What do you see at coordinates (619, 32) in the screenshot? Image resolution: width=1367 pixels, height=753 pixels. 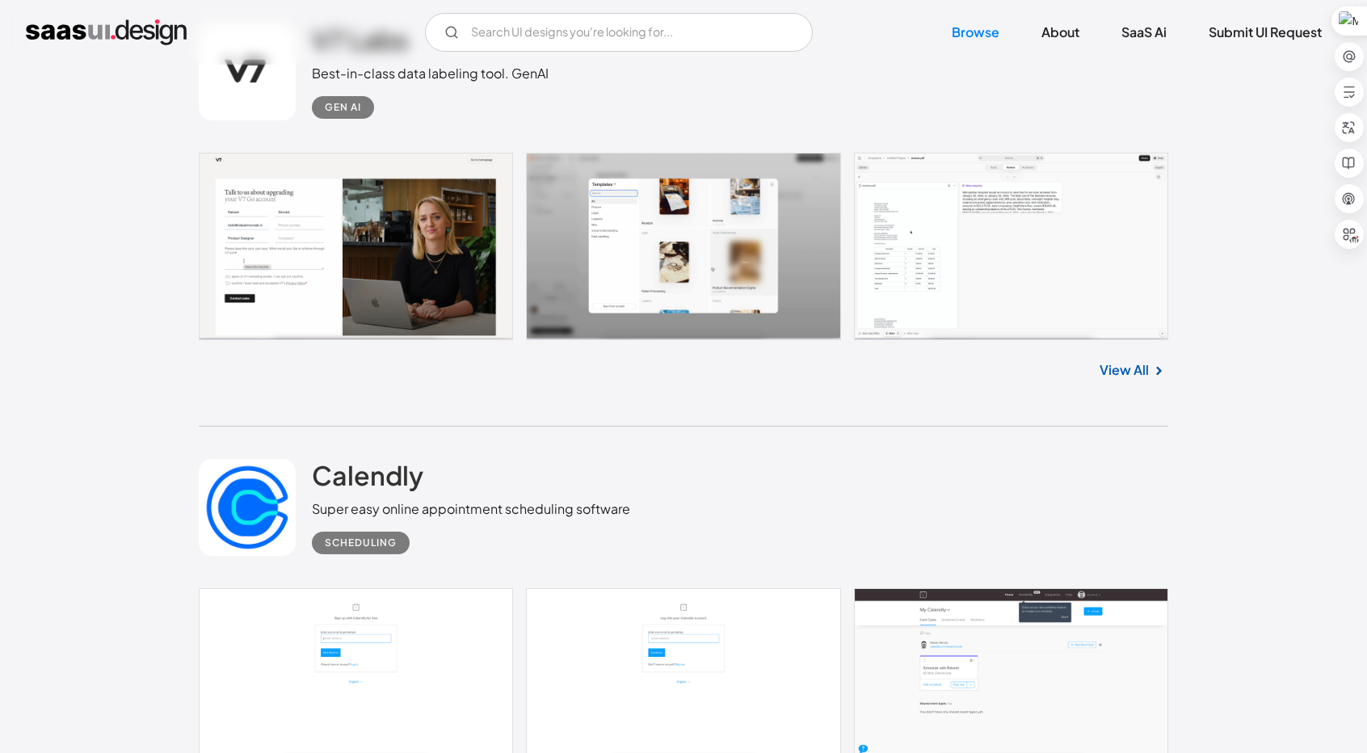 I see `form: Email Form` at bounding box center [619, 32].